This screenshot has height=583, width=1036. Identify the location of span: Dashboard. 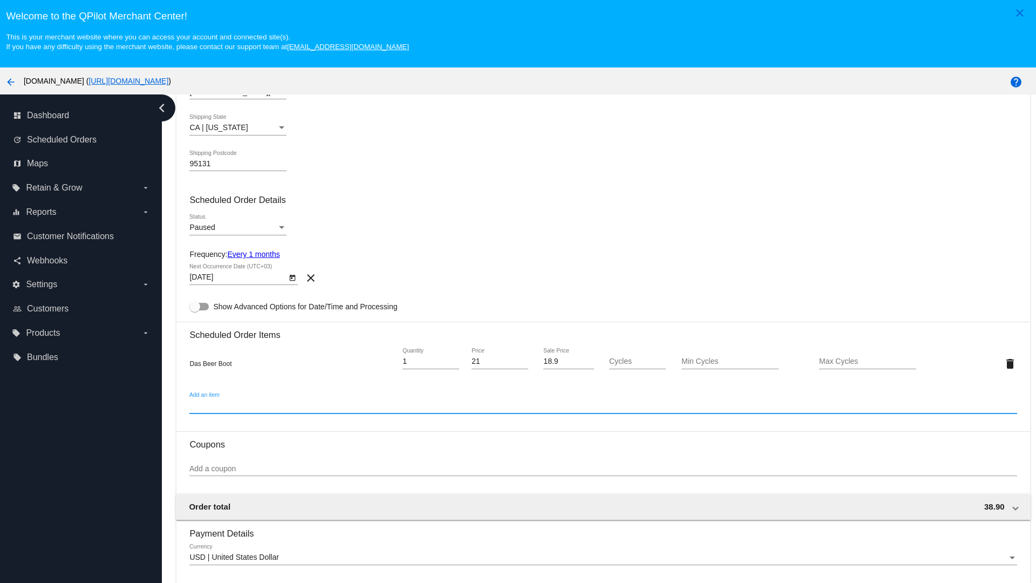
(48, 115).